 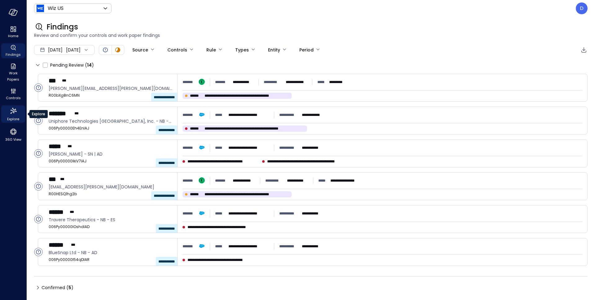 What do you see at coordinates (110, 220) in the screenshot?
I see `span: Travere Therapeutics - NB - ES` at bounding box center [110, 220].